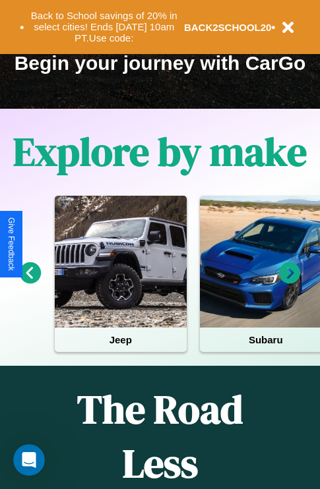 This screenshot has width=320, height=489. I want to click on div: Give Feedback, so click(11, 244).